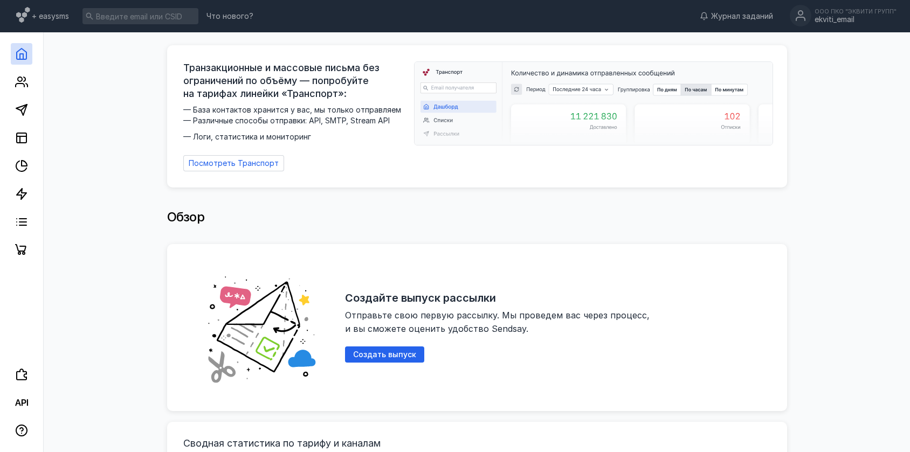  What do you see at coordinates (385, 355) in the screenshot?
I see `span: Создать выпуск` at bounding box center [385, 355].